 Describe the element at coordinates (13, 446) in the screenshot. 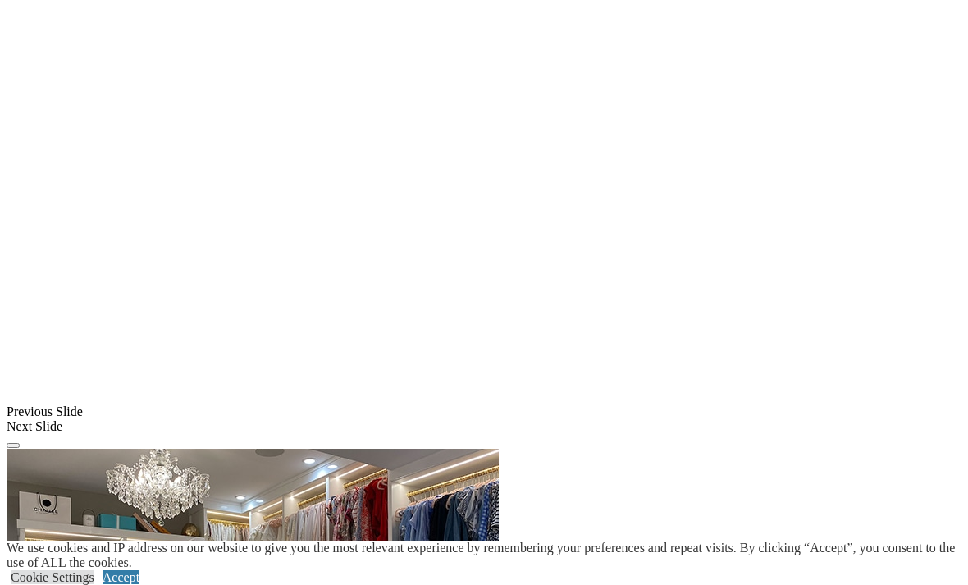

I see `button: Click here to pause slide show` at that location.